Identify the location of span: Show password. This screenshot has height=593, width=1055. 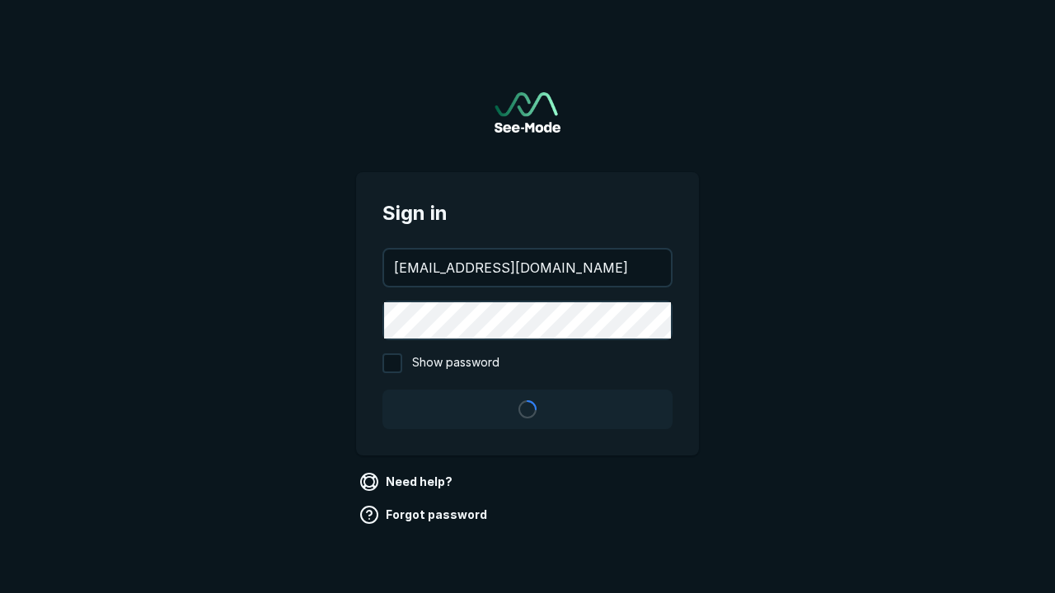
(456, 364).